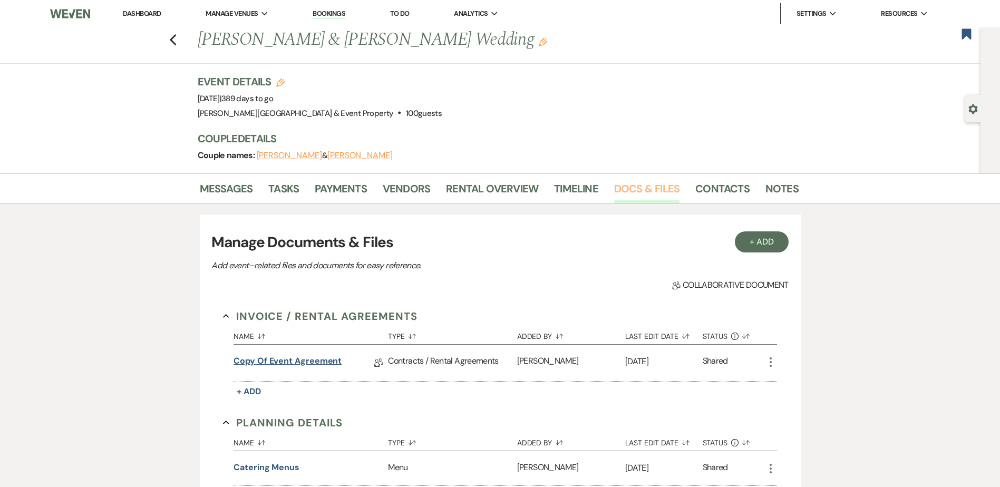 This screenshot has width=1000, height=487. I want to click on a: Copy of Event Agreement, so click(287, 363).